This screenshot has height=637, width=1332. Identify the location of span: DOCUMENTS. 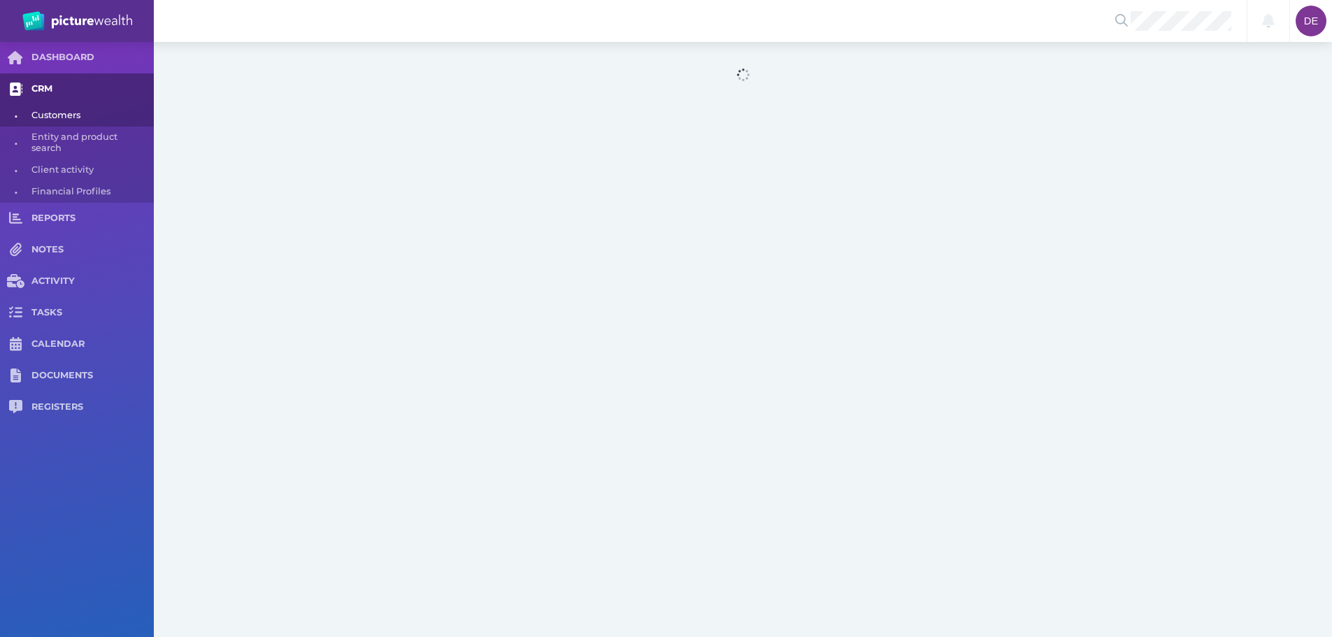
(92, 375).